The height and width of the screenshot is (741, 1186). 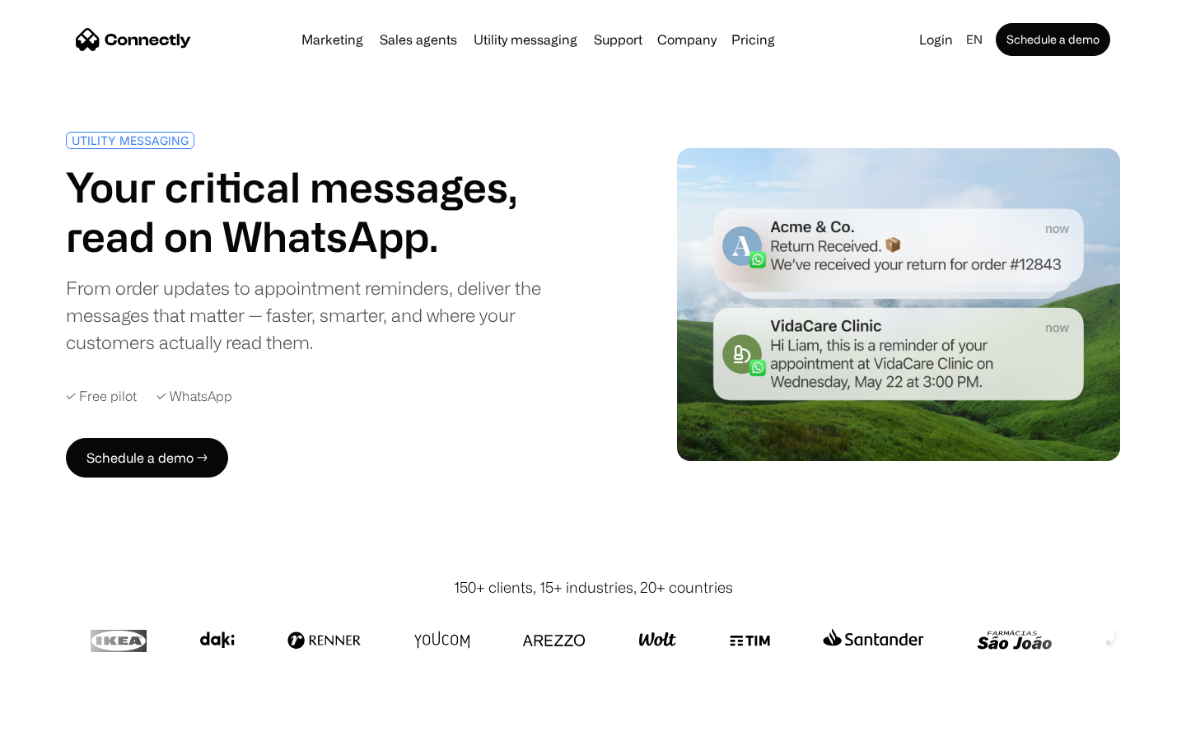 I want to click on a: Support, so click(x=617, y=40).